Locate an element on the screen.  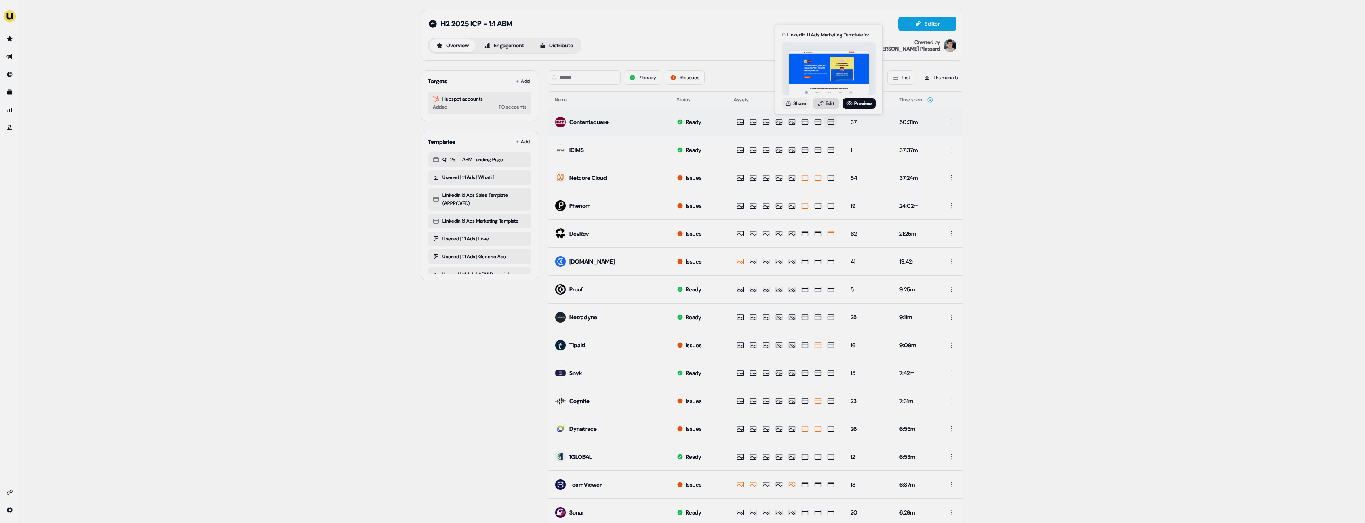
div: 50:31m is located at coordinates (917, 122).